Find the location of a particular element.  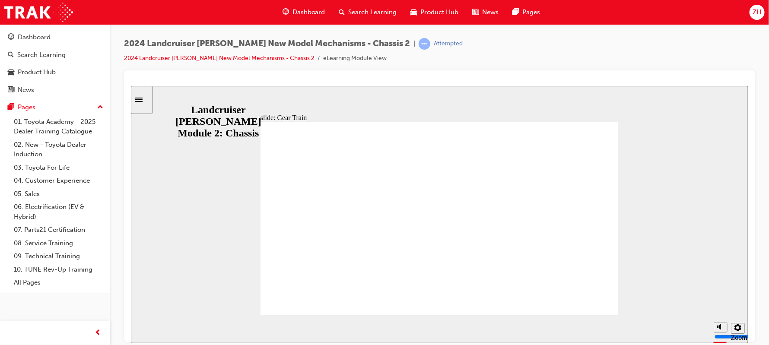

li: eLearning Module View is located at coordinates (355, 58).